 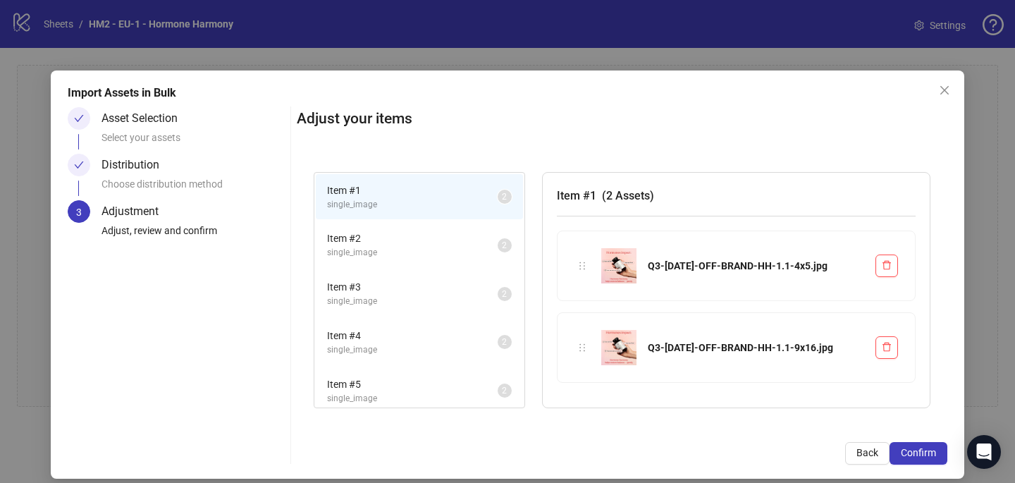 What do you see at coordinates (135, 211) in the screenshot?
I see `div: Adjustment` at bounding box center [135, 211].